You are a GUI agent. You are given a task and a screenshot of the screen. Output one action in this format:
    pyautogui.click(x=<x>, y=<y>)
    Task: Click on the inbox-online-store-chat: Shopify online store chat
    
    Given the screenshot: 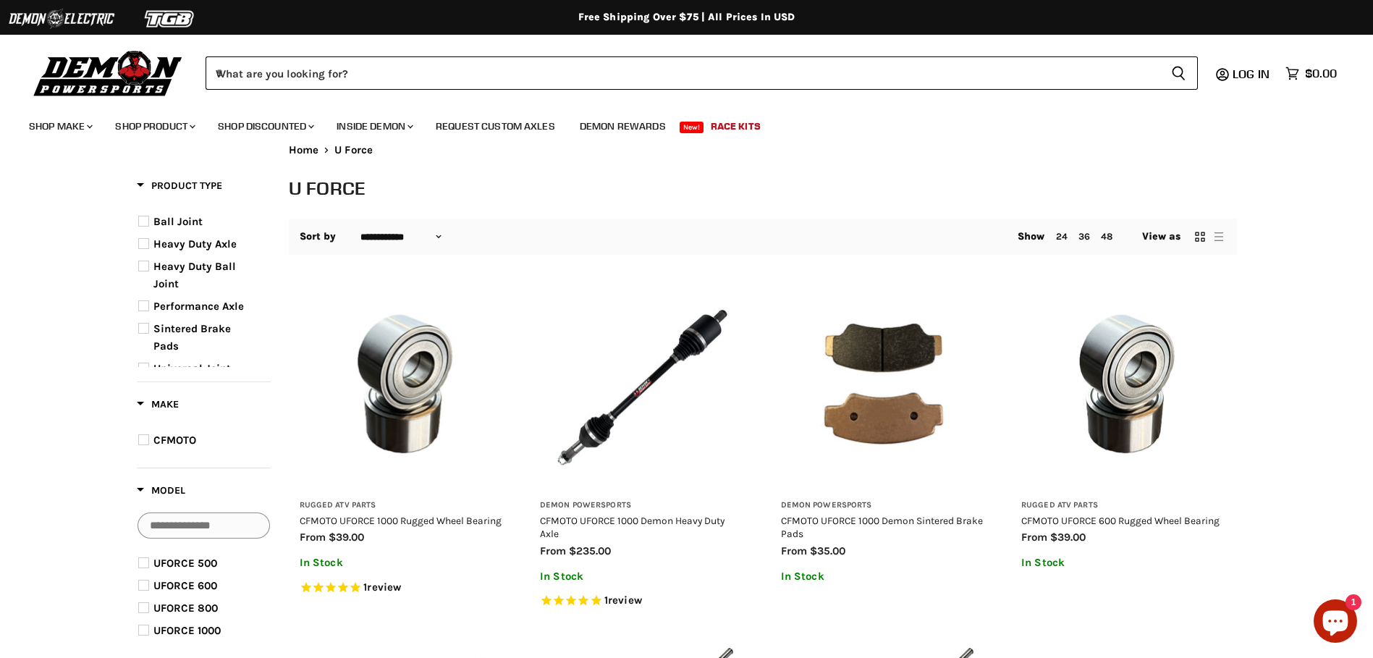 What is the action you would take?
    pyautogui.click(x=1336, y=623)
    